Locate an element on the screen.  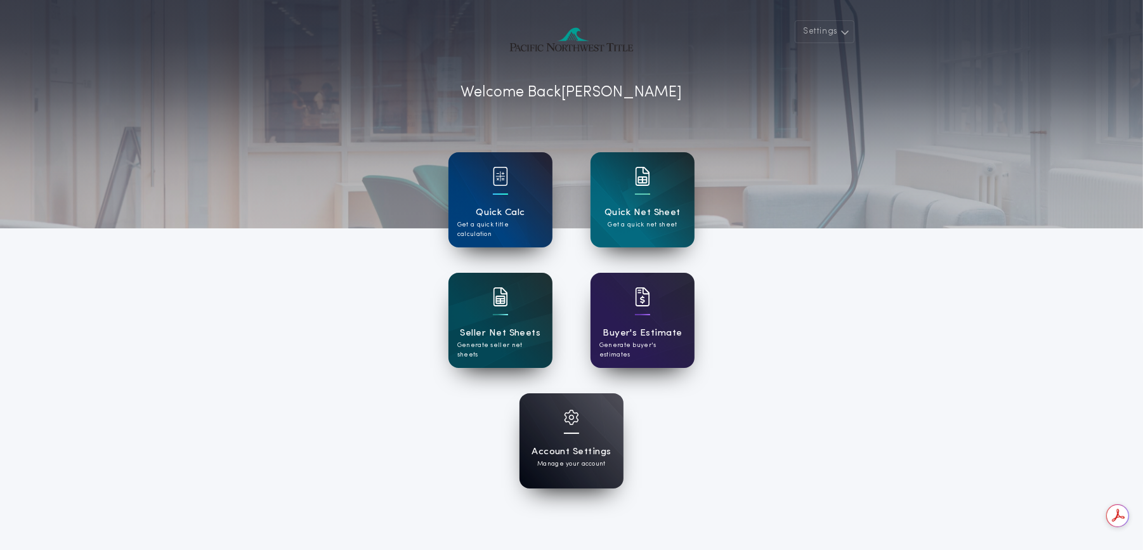
h1: Quick Calc is located at coordinates (500, 212).